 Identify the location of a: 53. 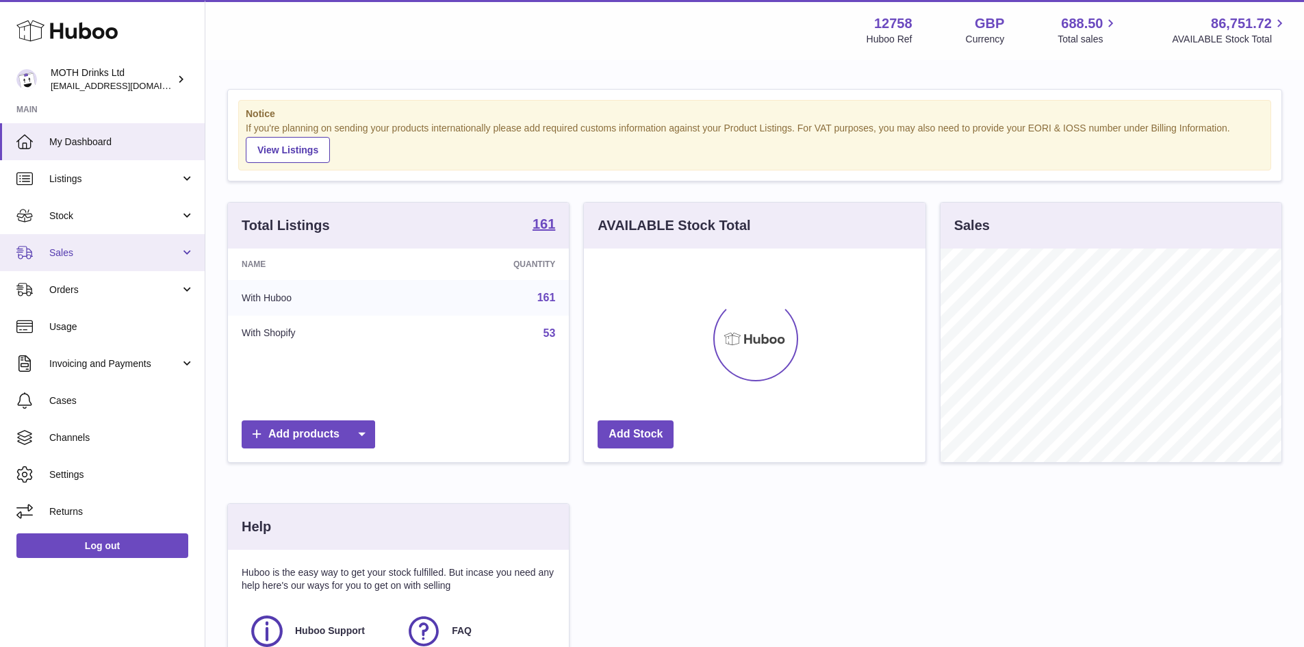
(550, 333).